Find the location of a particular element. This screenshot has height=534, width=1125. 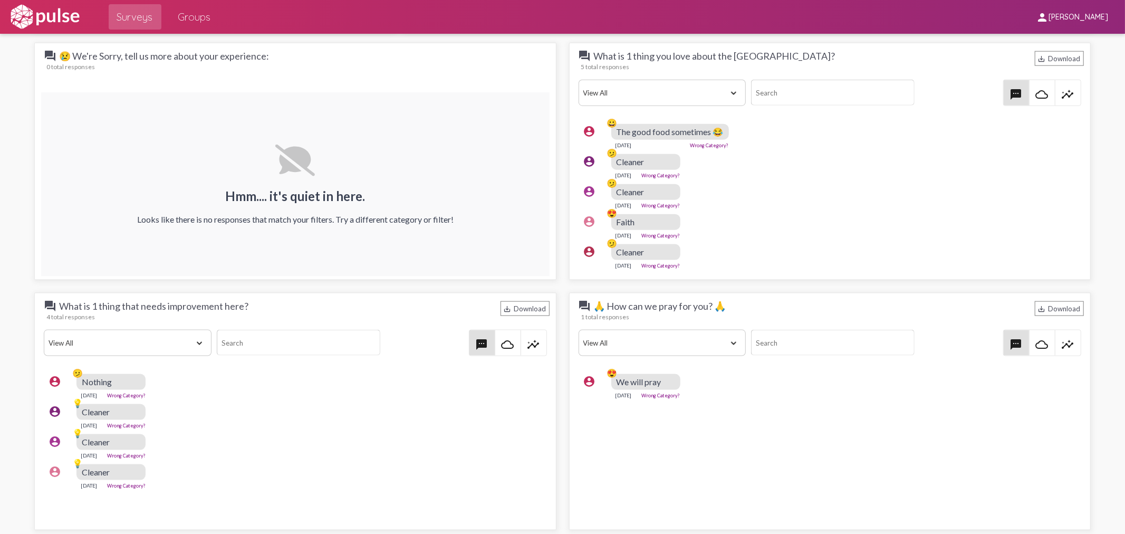

mat-icon: person is located at coordinates (1042, 17).